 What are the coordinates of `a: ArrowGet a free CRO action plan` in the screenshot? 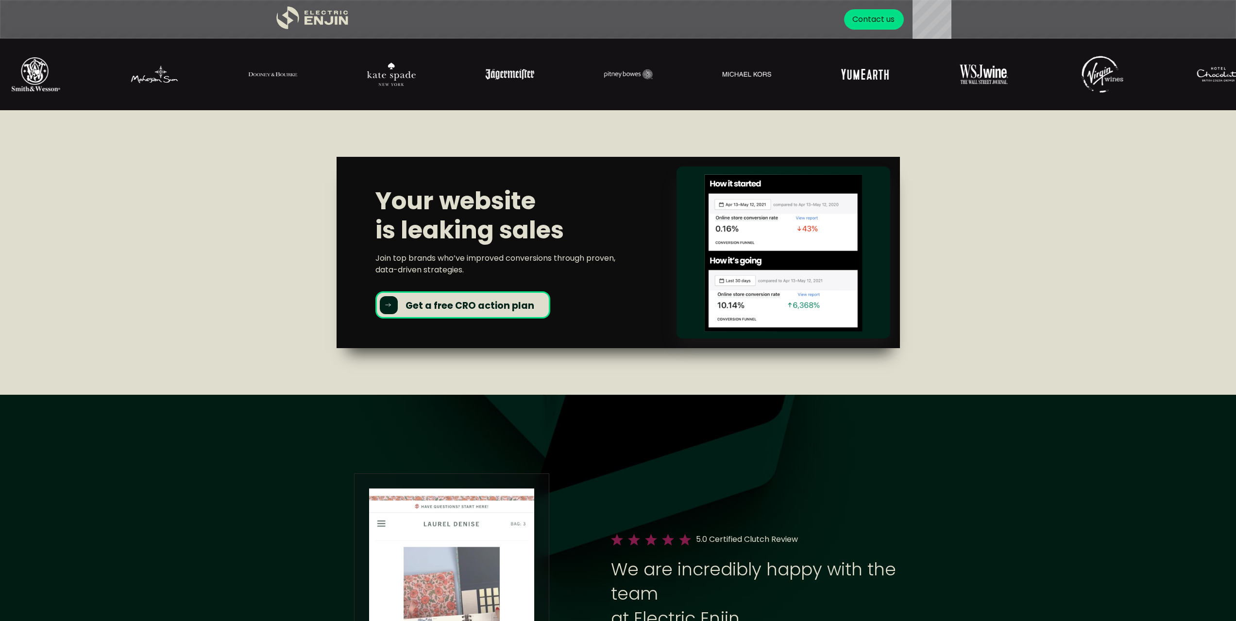 It's located at (463, 305).